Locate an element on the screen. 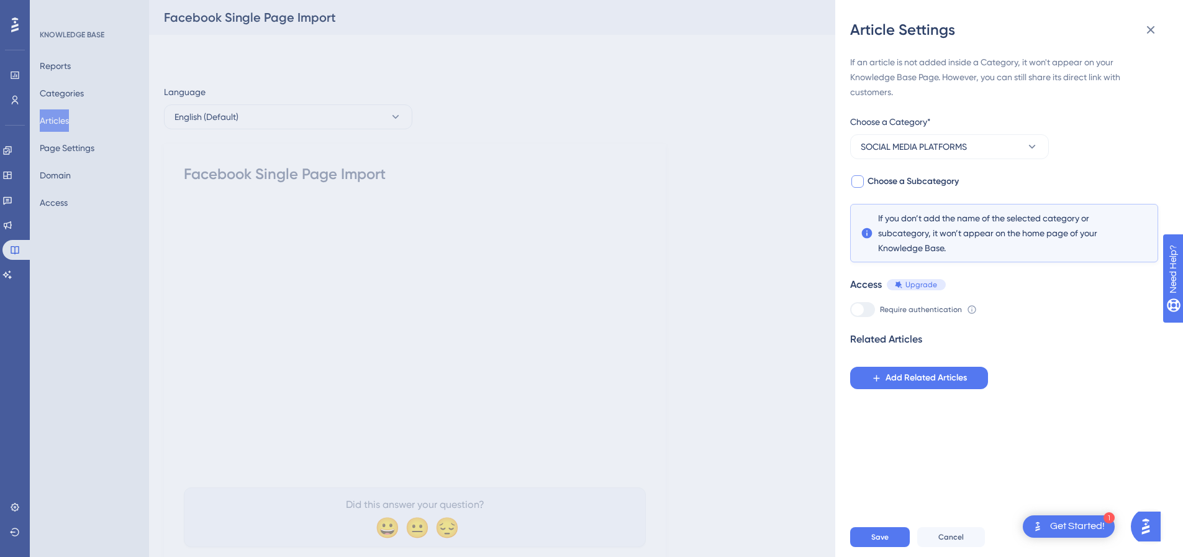  div: Article Settings is located at coordinates (1009, 30).